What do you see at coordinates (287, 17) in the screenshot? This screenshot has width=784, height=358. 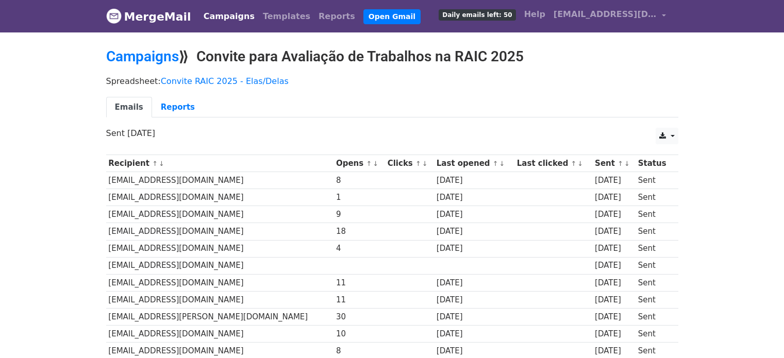 I see `a: Templates` at bounding box center [287, 17].